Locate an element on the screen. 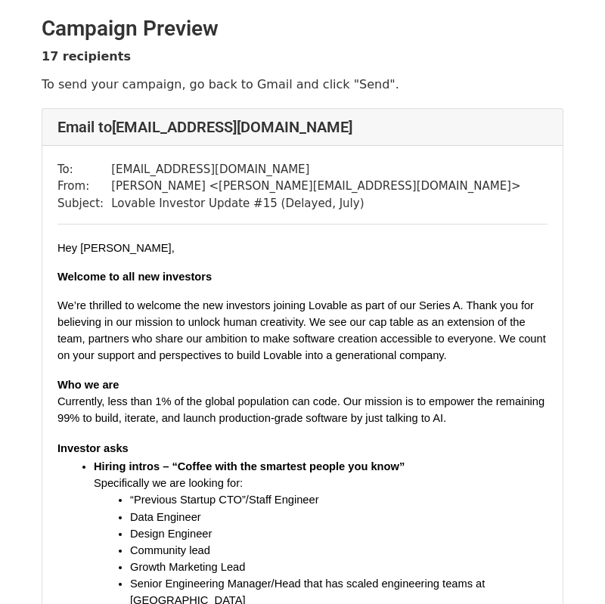 This screenshot has height=604, width=605. span: Hiring intros – “Coffee with the smartest people you know” is located at coordinates (249, 467).